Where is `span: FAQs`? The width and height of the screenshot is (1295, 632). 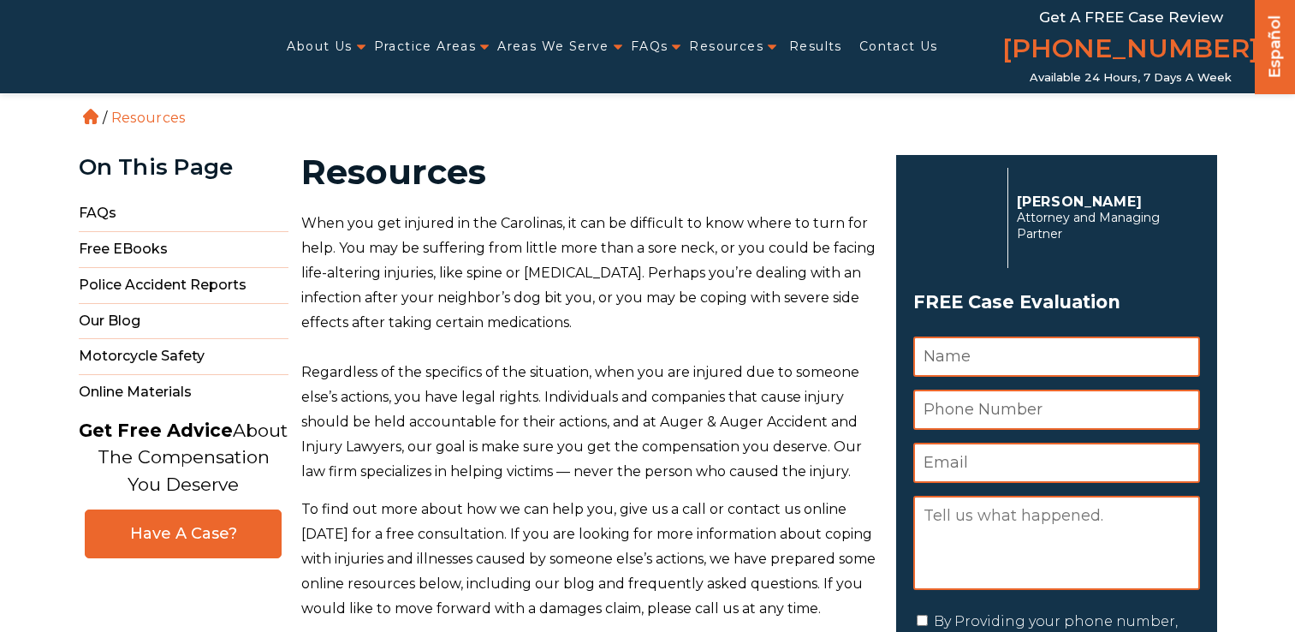
span: FAQs is located at coordinates (183, 214).